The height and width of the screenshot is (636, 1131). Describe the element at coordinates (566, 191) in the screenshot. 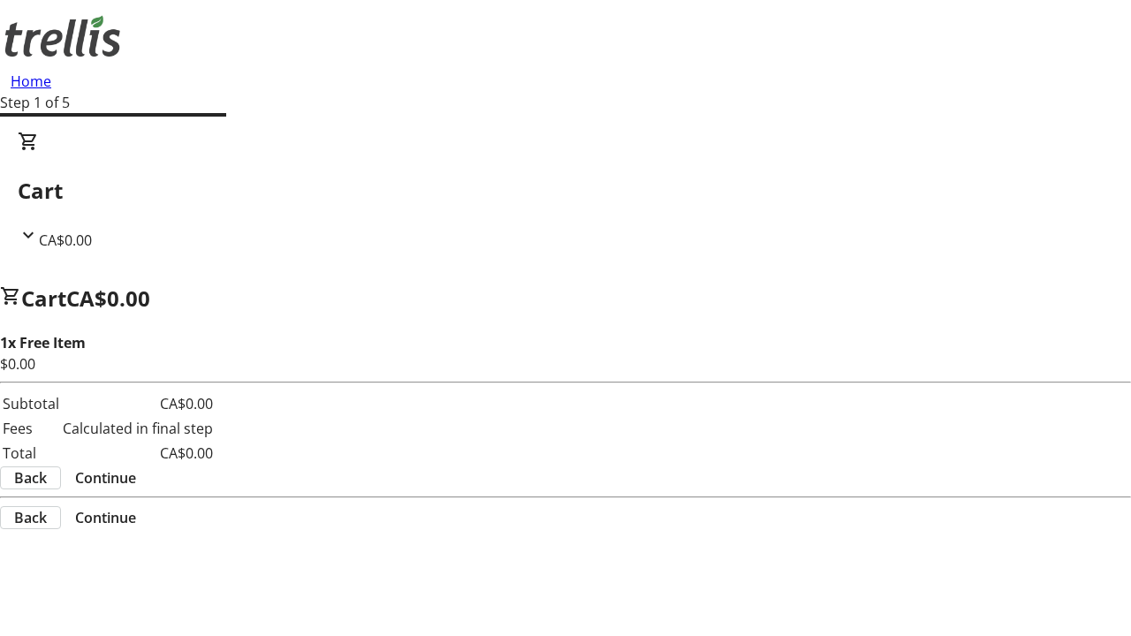

I see `div: CartCA$0.00` at that location.